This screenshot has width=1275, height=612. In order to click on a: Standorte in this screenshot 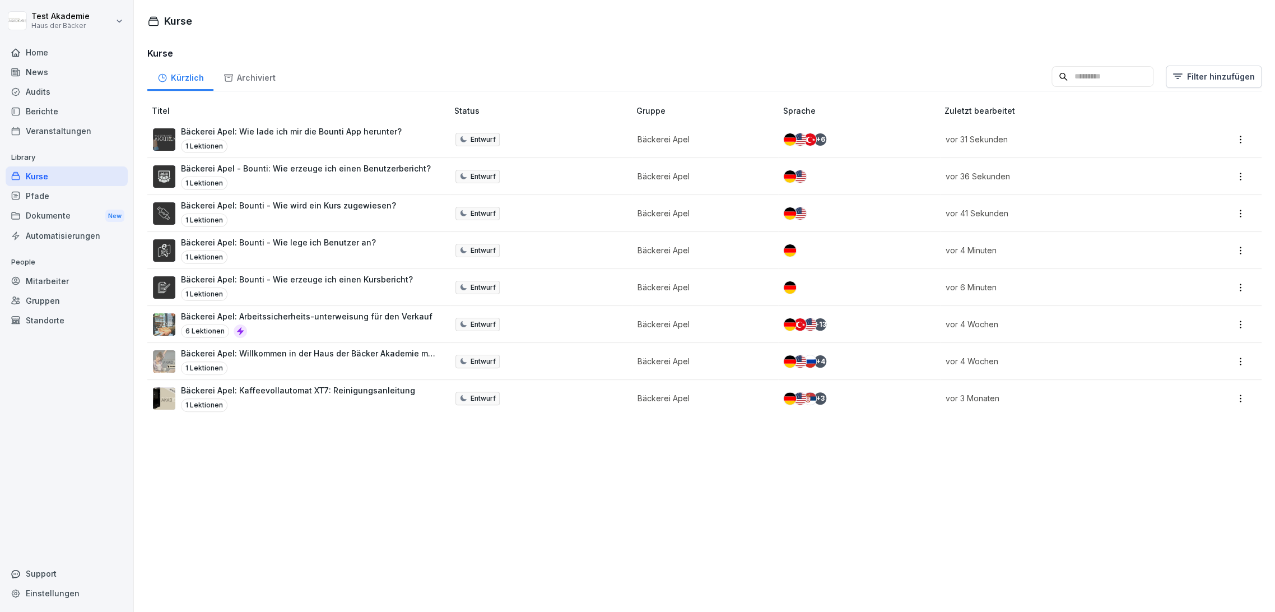, I will do `click(67, 320)`.